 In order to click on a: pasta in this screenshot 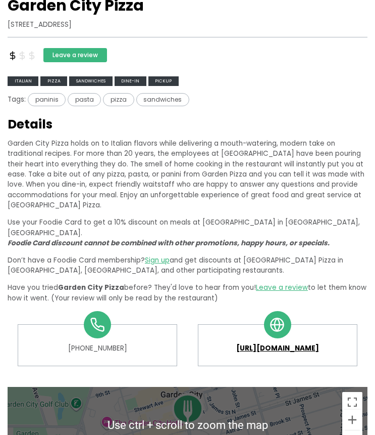, I will do `click(85, 99)`.